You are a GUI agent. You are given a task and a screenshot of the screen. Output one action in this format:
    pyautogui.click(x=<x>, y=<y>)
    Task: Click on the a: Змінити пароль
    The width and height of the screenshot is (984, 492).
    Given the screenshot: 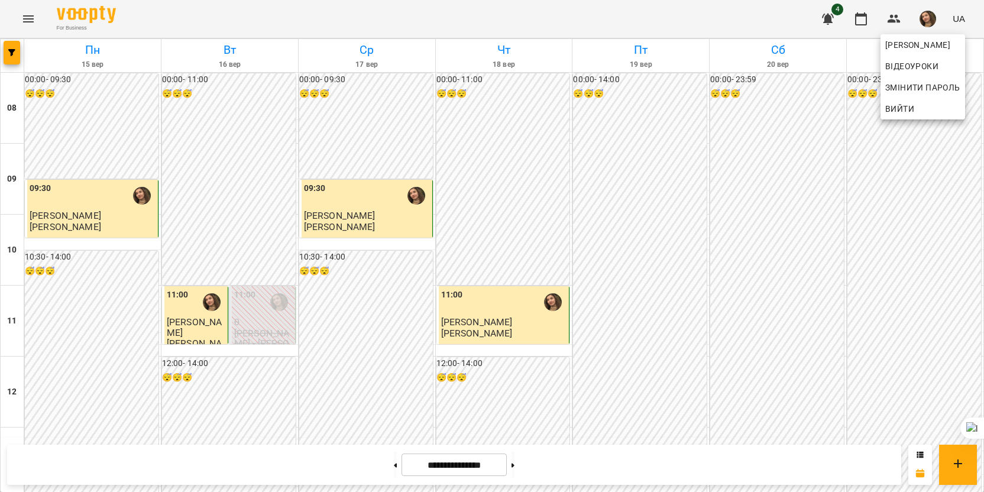 What is the action you would take?
    pyautogui.click(x=922, y=88)
    